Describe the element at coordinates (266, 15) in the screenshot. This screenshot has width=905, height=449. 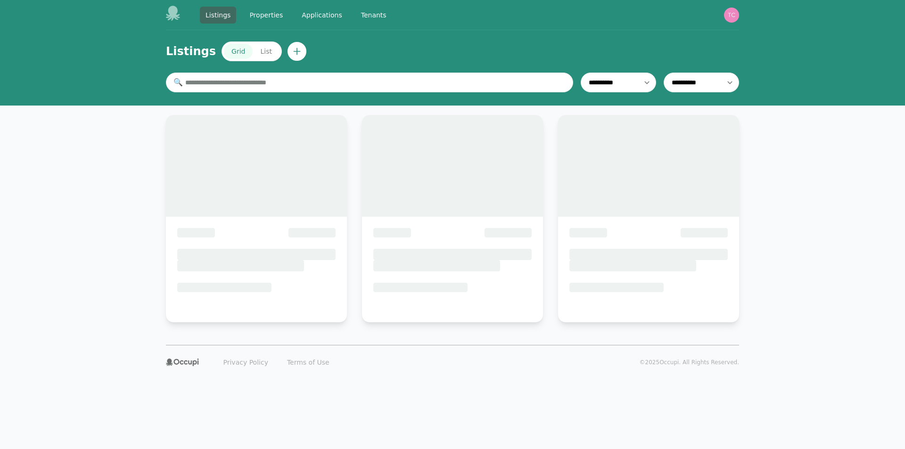
I see `a: Properties` at that location.